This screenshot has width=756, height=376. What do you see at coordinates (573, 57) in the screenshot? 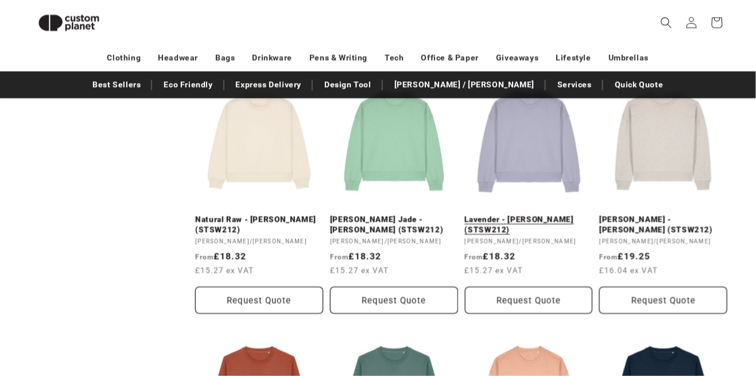
I see `a: Lifestyle` at bounding box center [573, 57].